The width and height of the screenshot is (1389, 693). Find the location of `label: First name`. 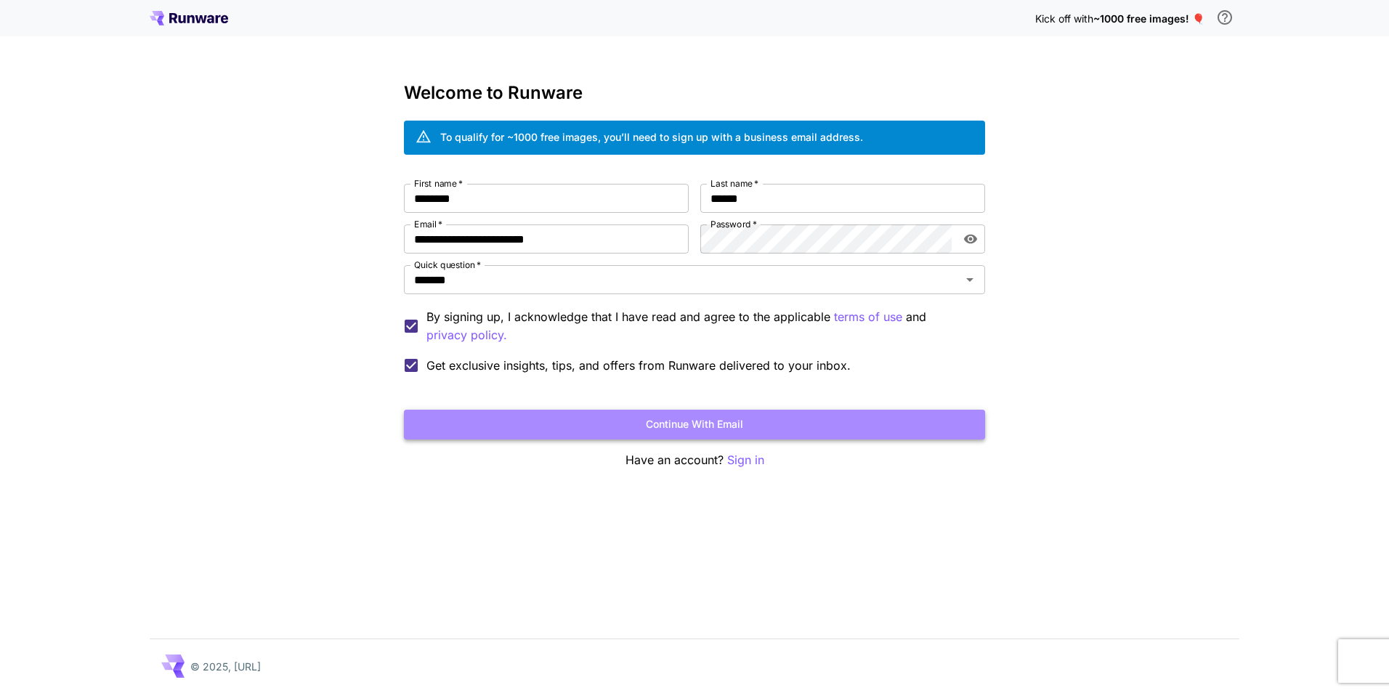

label: First name is located at coordinates (438, 183).